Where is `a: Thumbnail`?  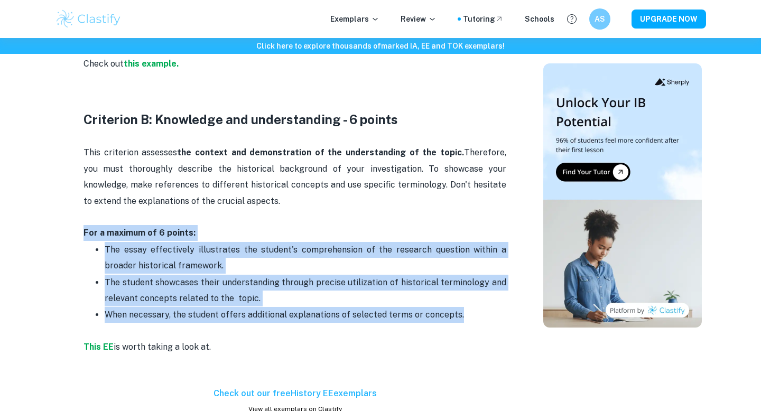
a: Thumbnail is located at coordinates (623, 196).